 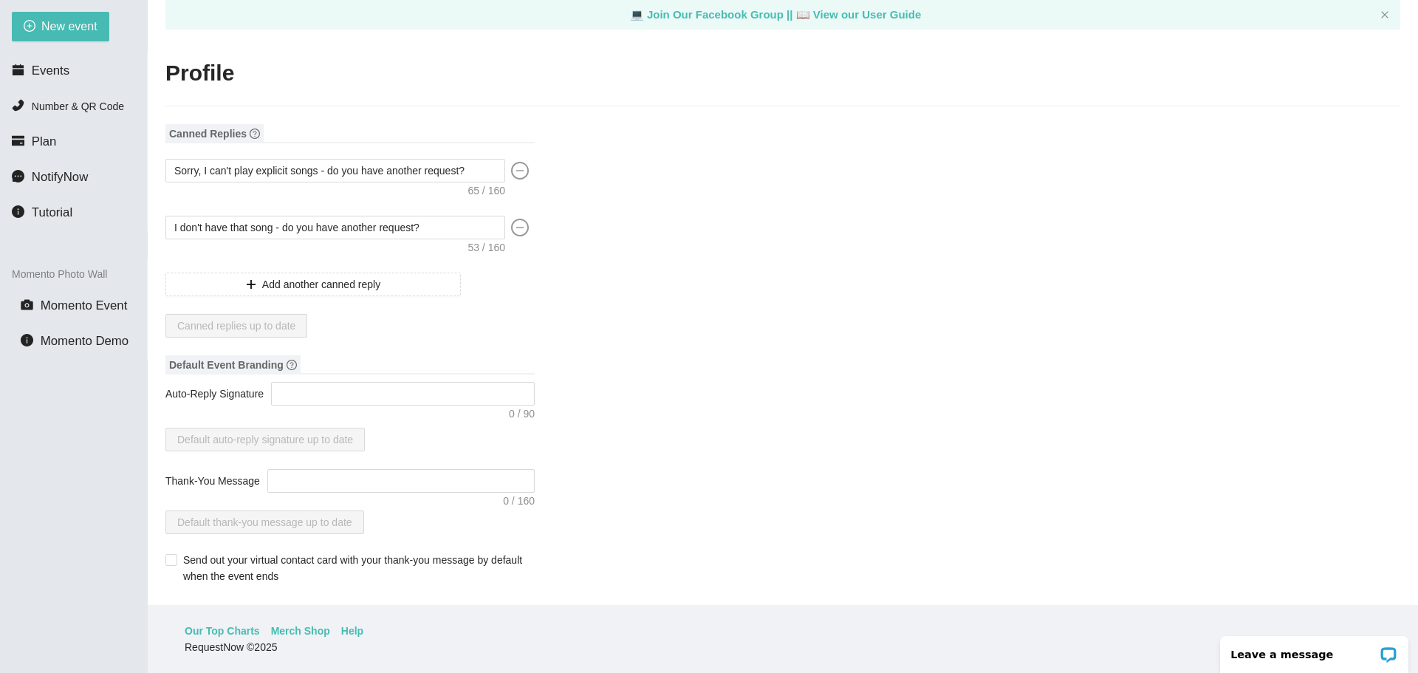 What do you see at coordinates (401, 481) in the screenshot?
I see `textarea: Thank-You Message` at bounding box center [401, 481].